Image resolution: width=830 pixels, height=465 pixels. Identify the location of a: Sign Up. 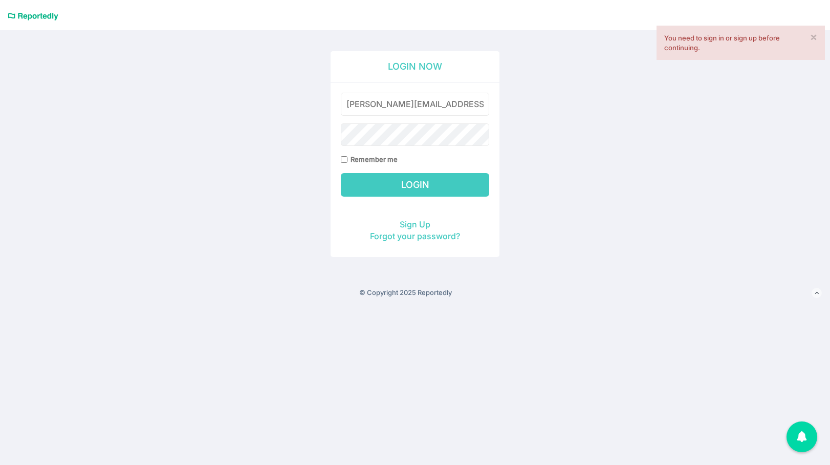
(415, 224).